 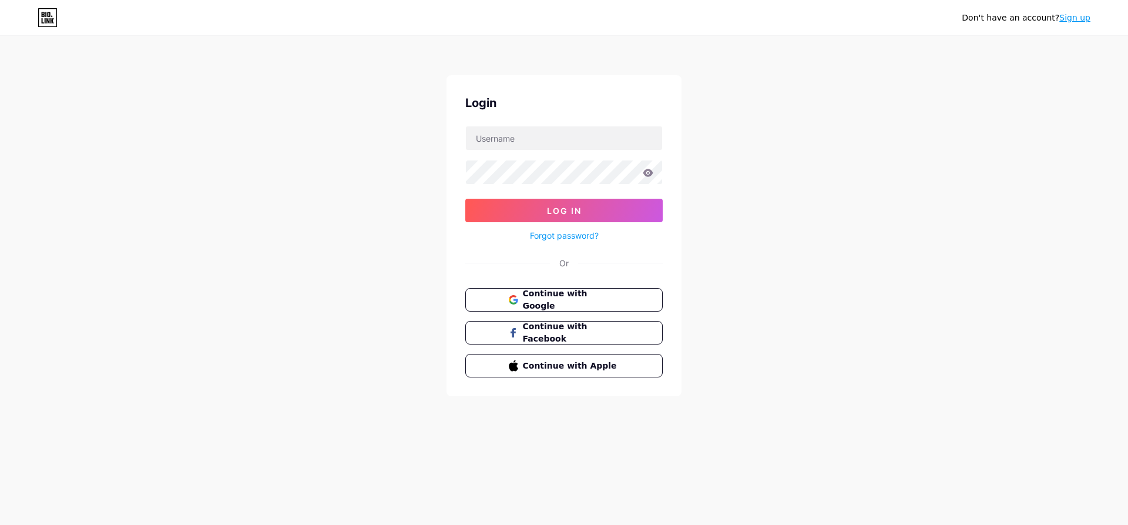 I want to click on span: Continue with Google, so click(x=571, y=300).